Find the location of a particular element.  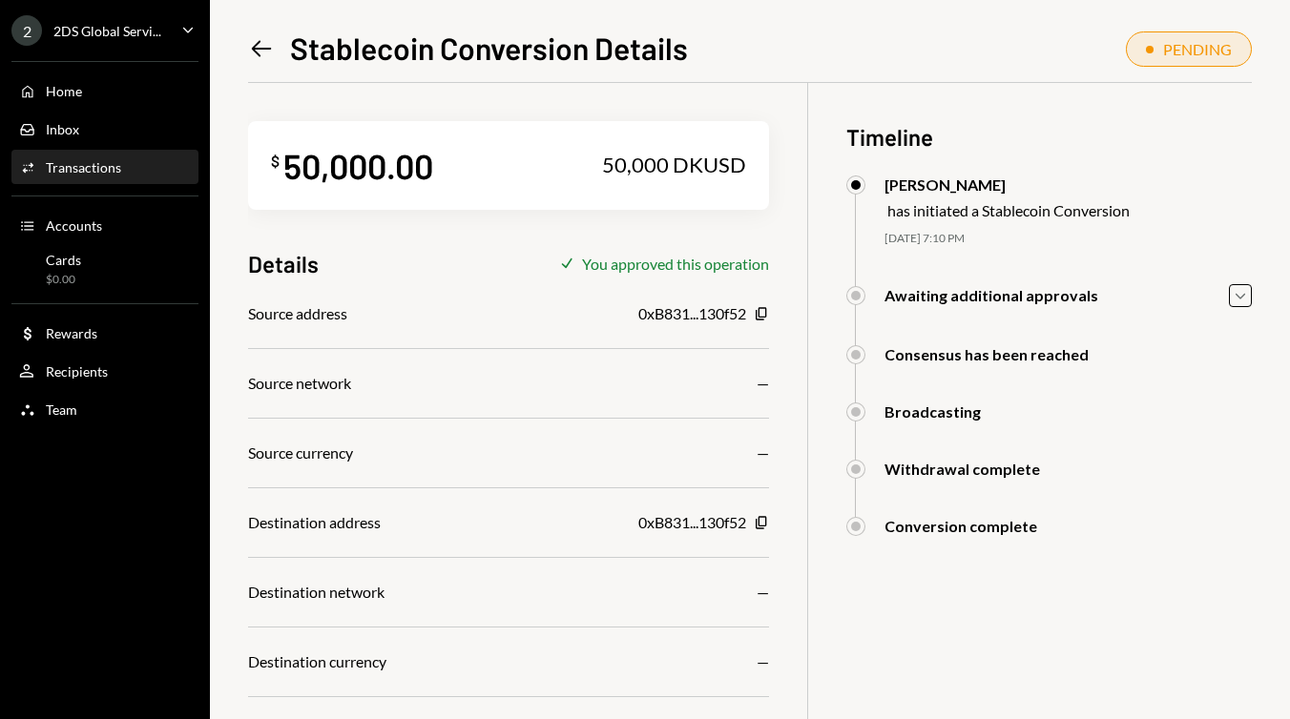

div: Awaiting additional approvals is located at coordinates (991, 295).